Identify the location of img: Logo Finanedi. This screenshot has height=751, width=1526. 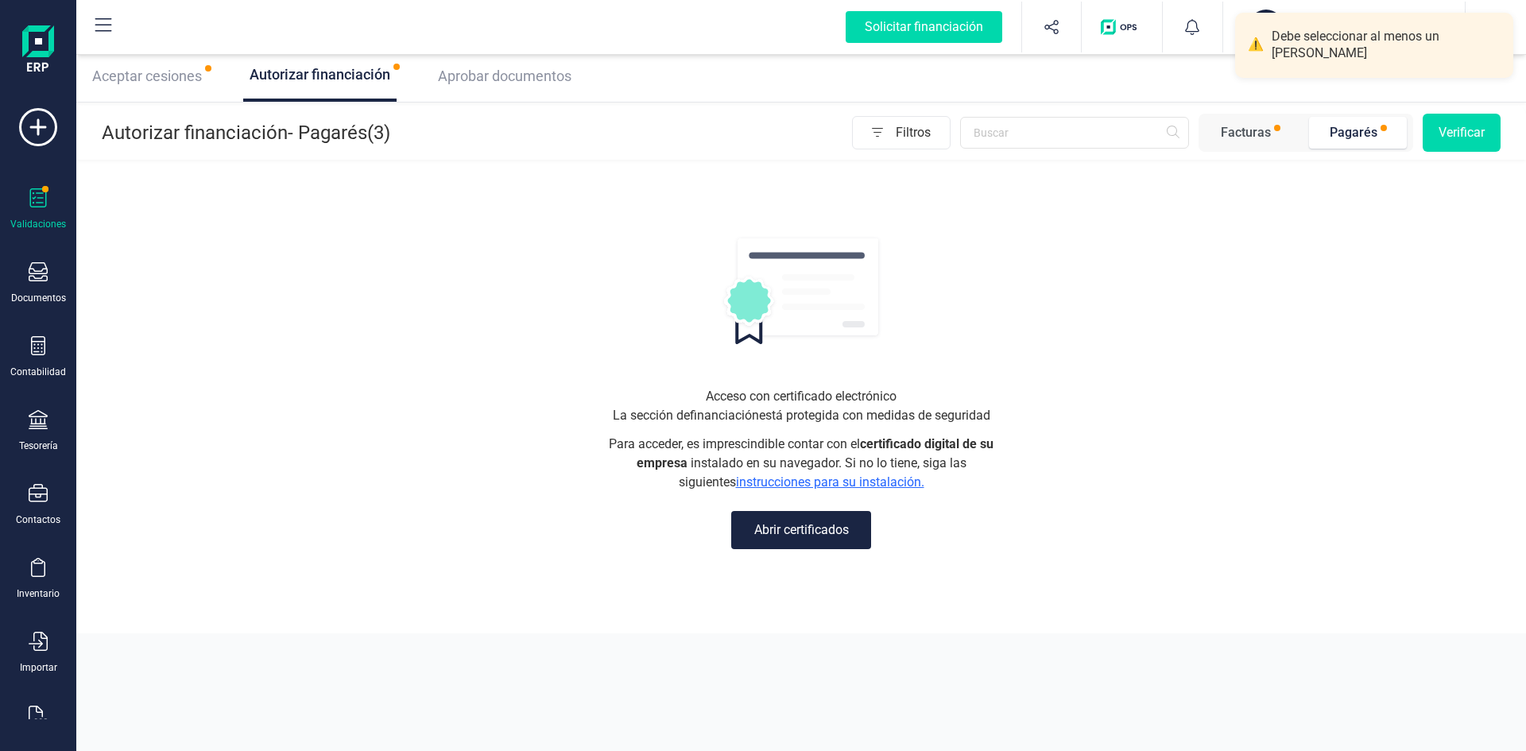
(38, 51).